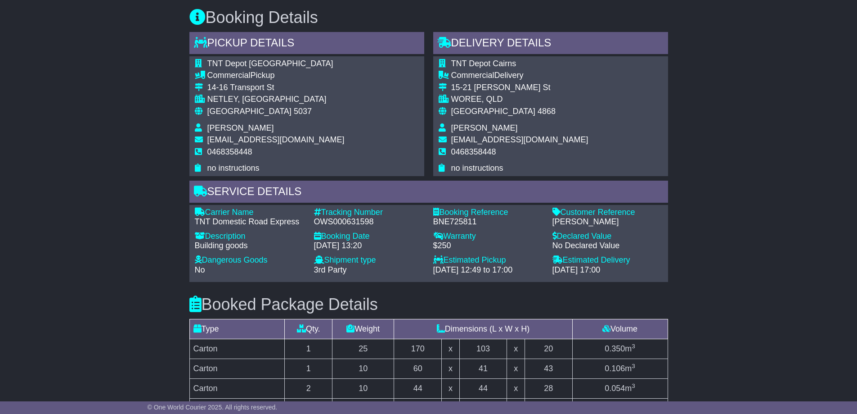 The image size is (857, 414). I want to click on td: Weight, so click(363, 328).